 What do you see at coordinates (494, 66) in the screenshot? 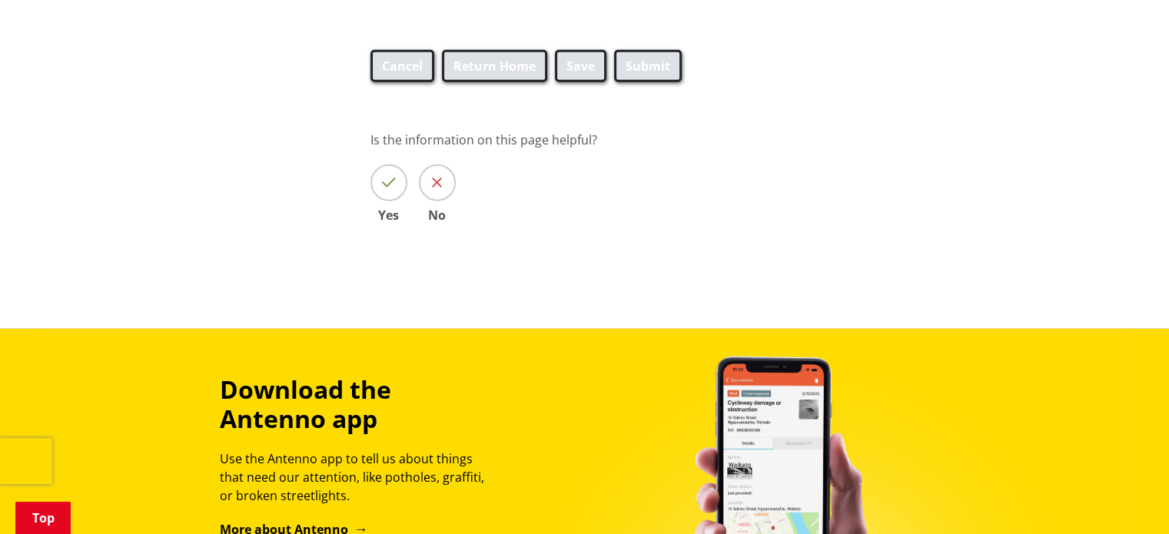
I see `button: Return Home` at bounding box center [494, 66].